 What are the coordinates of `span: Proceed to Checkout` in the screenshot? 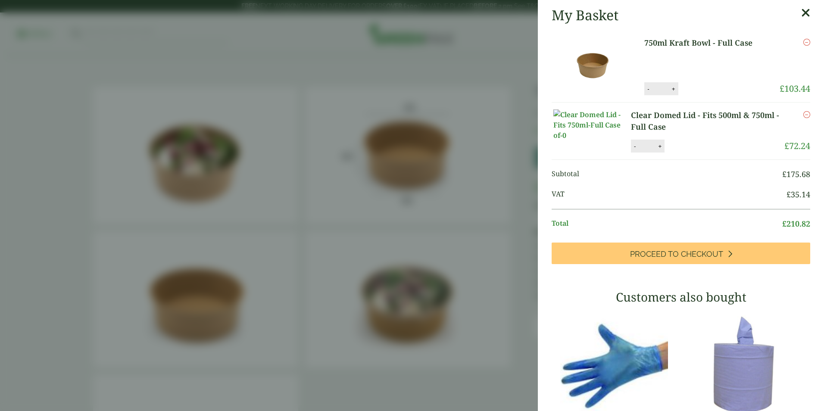 It's located at (676, 254).